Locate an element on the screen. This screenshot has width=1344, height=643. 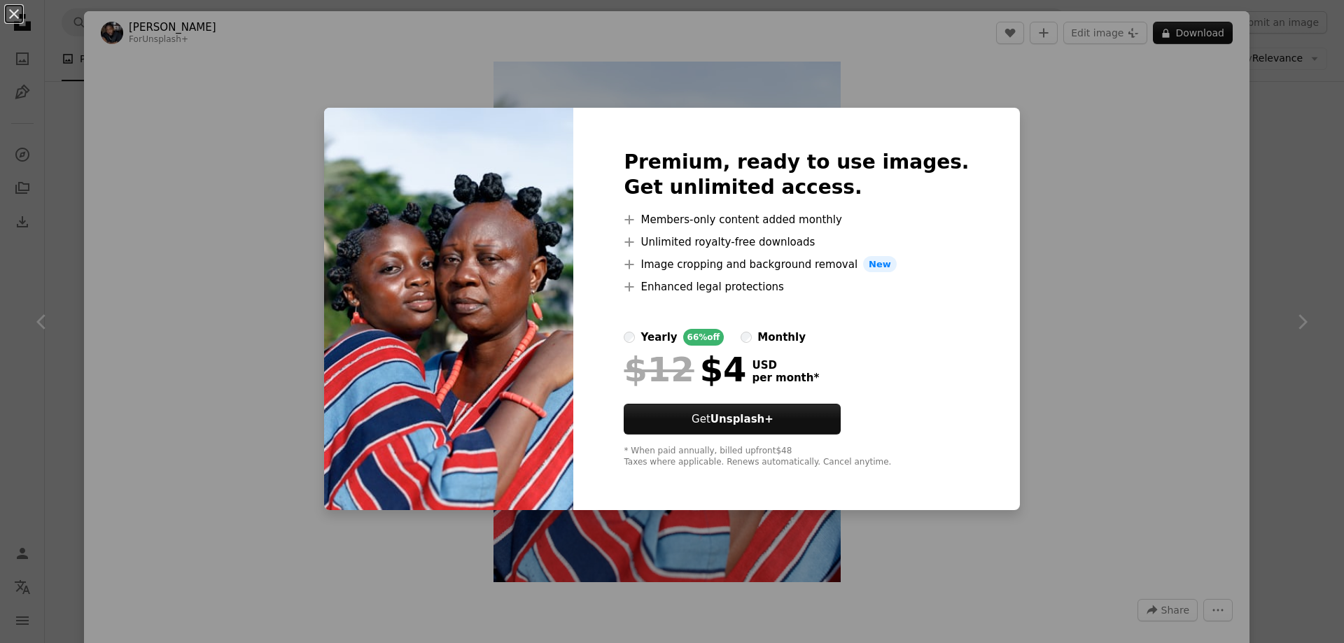
div: monthly is located at coordinates (781, 338).